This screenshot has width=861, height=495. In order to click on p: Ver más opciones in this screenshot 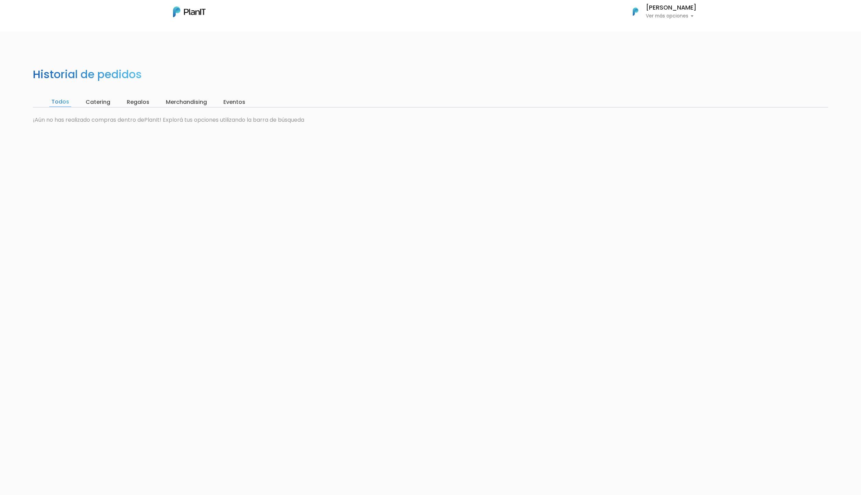, I will do `click(671, 16)`.